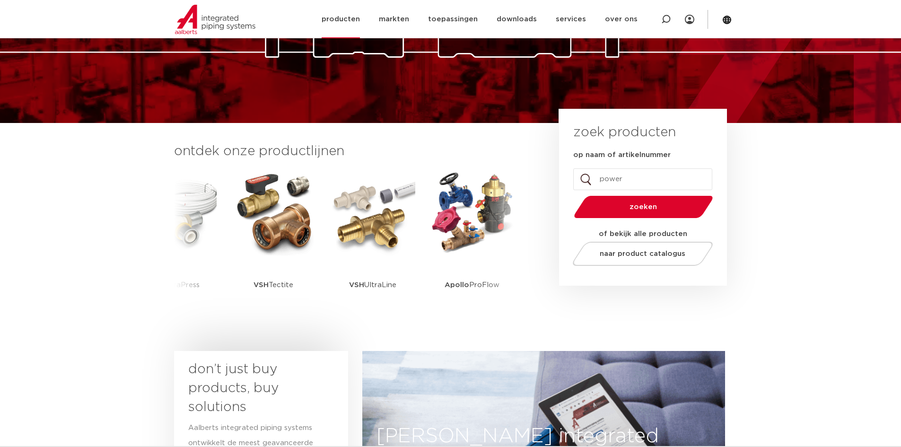 Image resolution: width=901 pixels, height=447 pixels. I want to click on p: UltraLine, so click(373, 285).